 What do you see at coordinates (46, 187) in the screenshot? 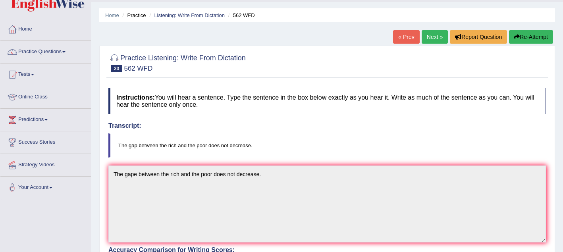
I see `a: Your Account` at bounding box center [46, 187].